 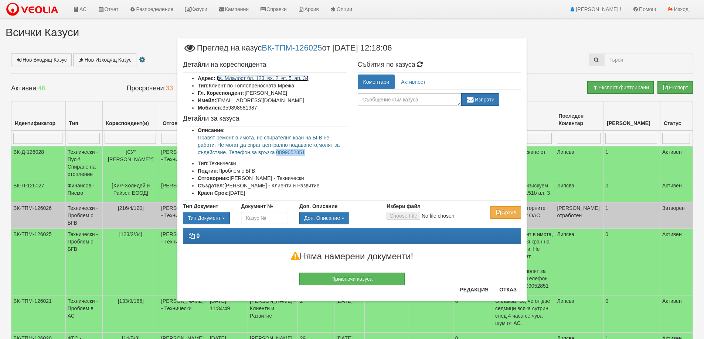 I want to click on li: 359898581987, so click(x=272, y=108).